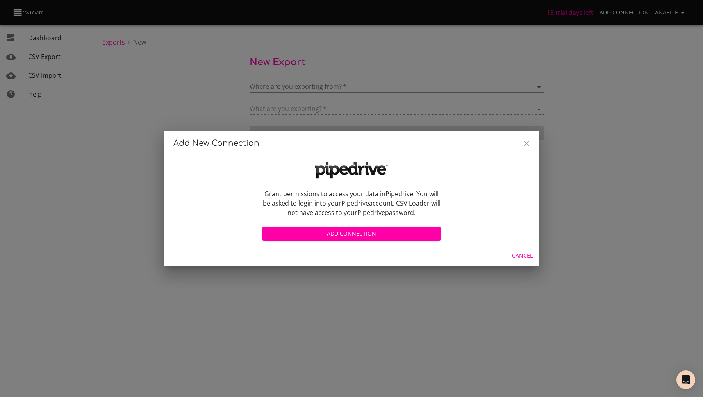 The width and height of the screenshot is (703, 397). I want to click on button: Close, so click(526, 143).